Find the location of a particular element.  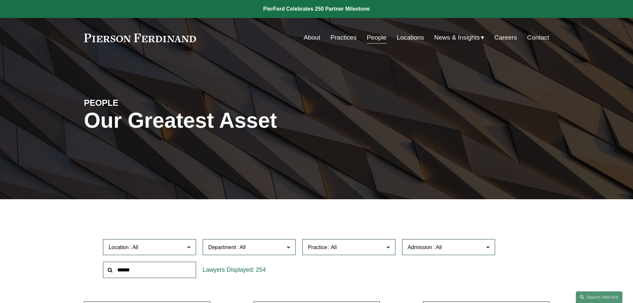

h4: PEOPLE is located at coordinates (142, 103).